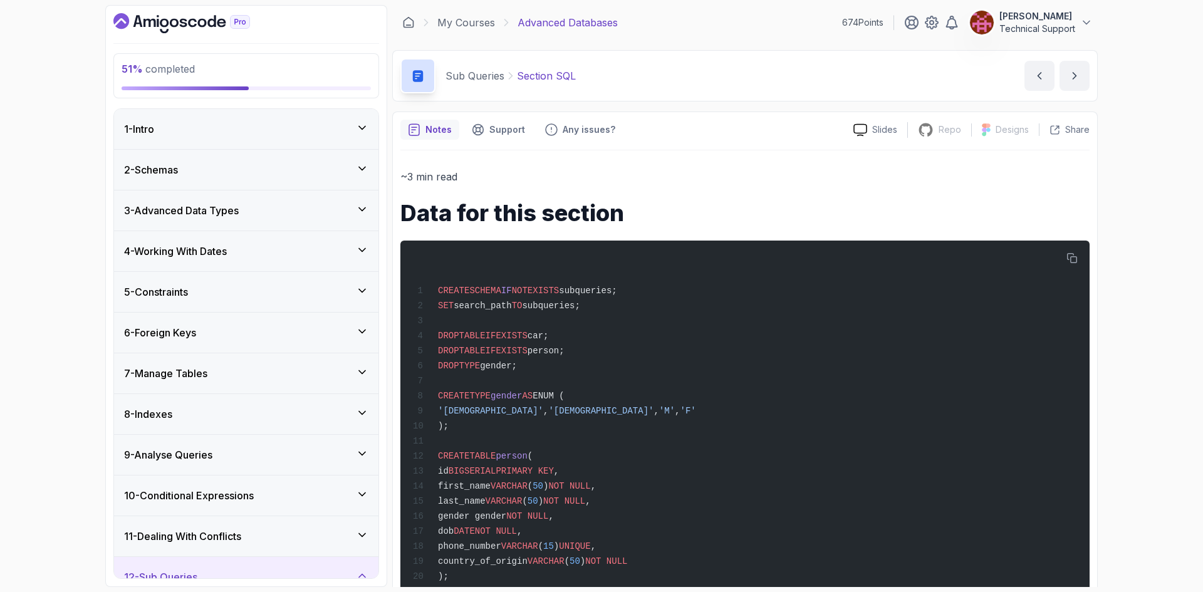 This screenshot has width=1203, height=592. I want to click on span: 'M', so click(667, 411).